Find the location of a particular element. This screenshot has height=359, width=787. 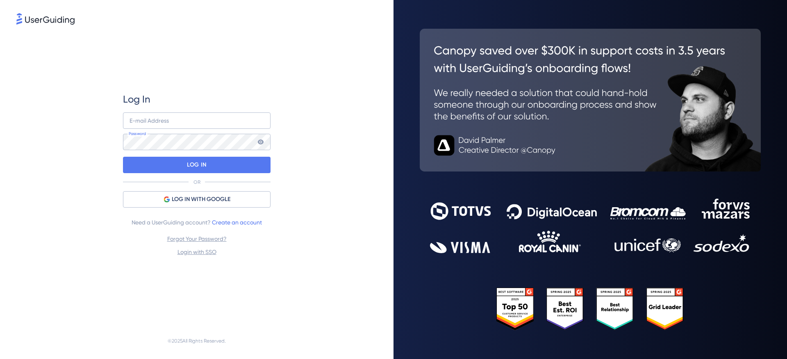

input: example@company.com is located at coordinates (197, 121).